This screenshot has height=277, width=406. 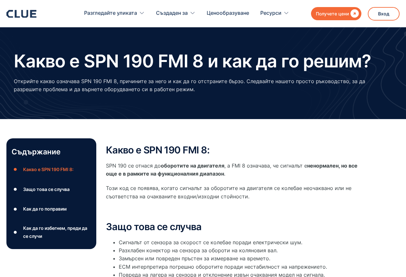 I want to click on font: Открийте какво означава SPN 190 FMI 8, причините за него и как да го отстраните бързо. Следвайте ..., so click(x=189, y=85).